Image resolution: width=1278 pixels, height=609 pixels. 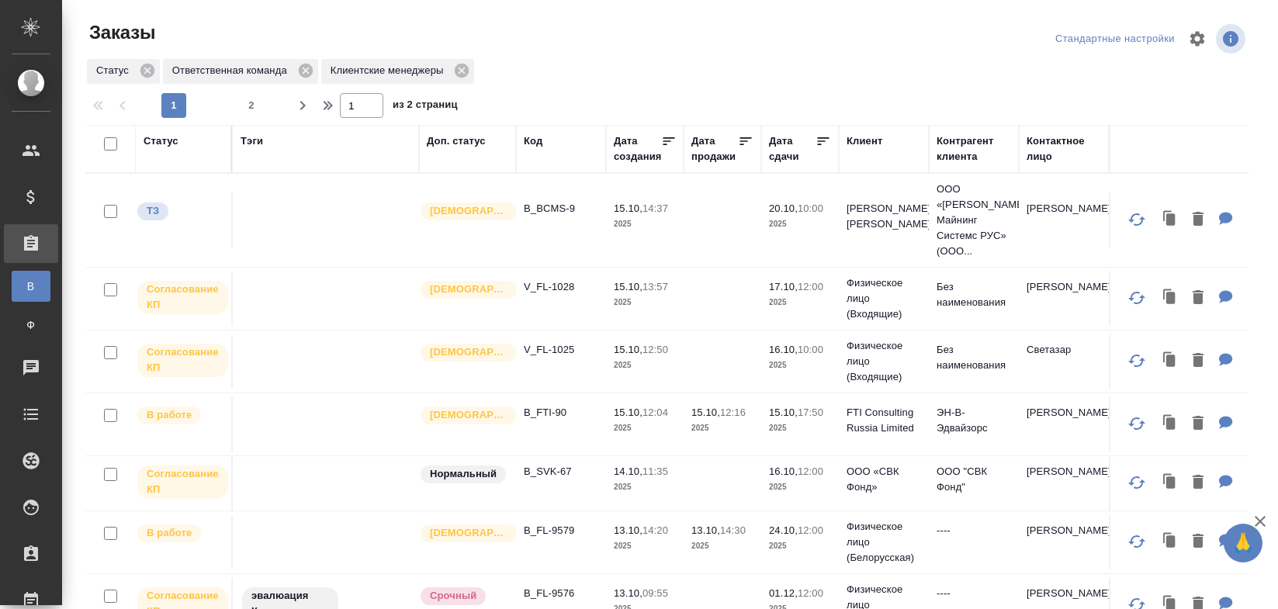 I want to click on p: 01.12,, so click(x=783, y=593).